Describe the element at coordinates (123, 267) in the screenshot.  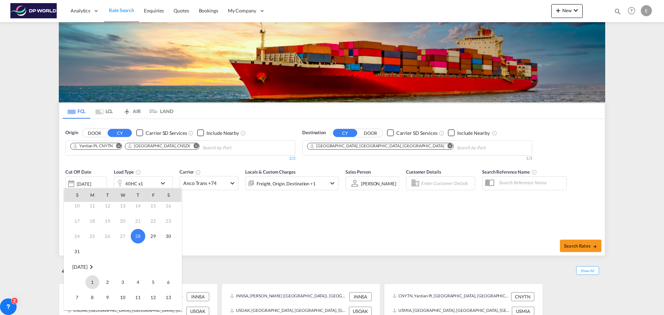
I see `td: September 2025` at that location.